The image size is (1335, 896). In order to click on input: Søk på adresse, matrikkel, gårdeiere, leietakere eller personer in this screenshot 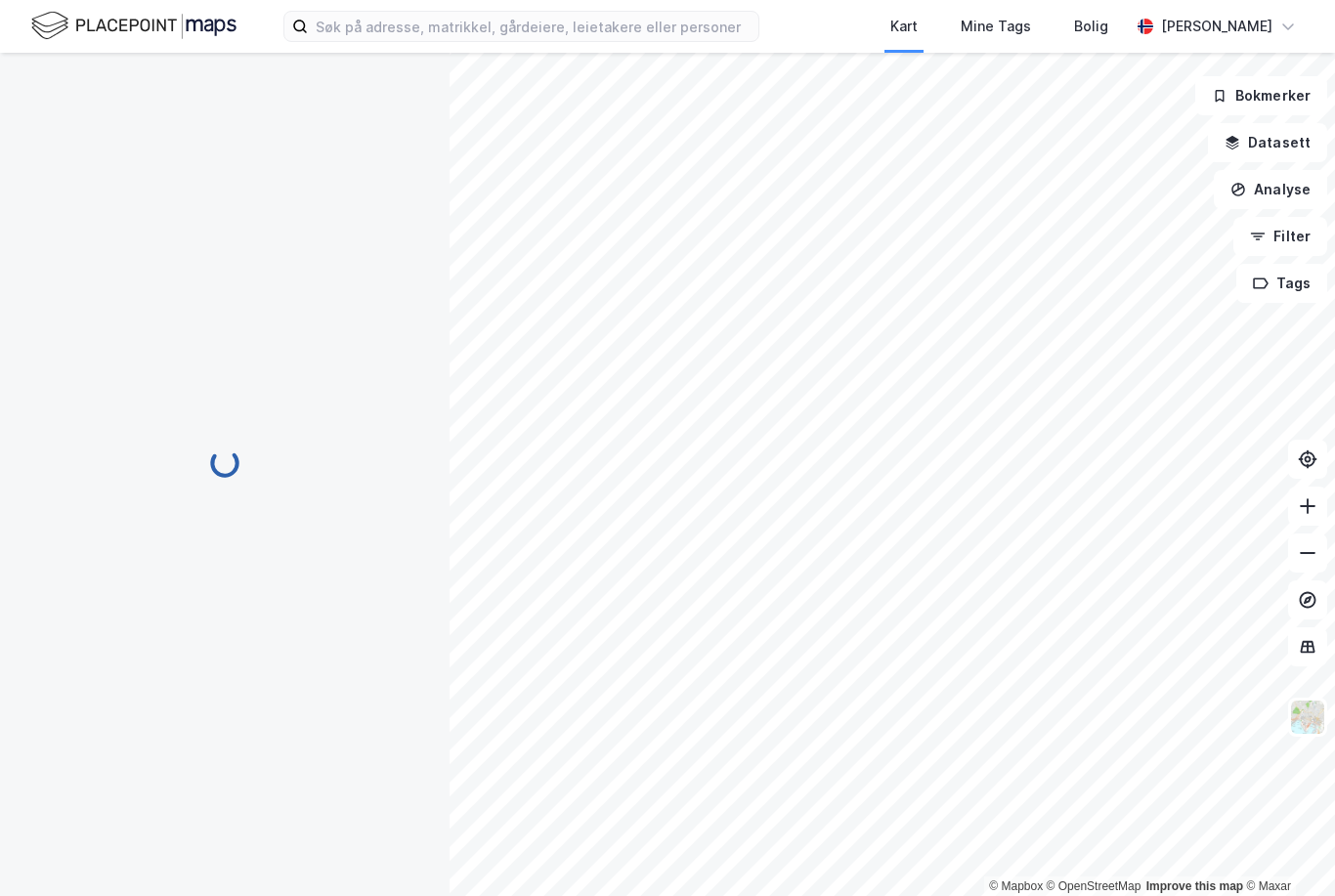, I will do `click(533, 27)`.